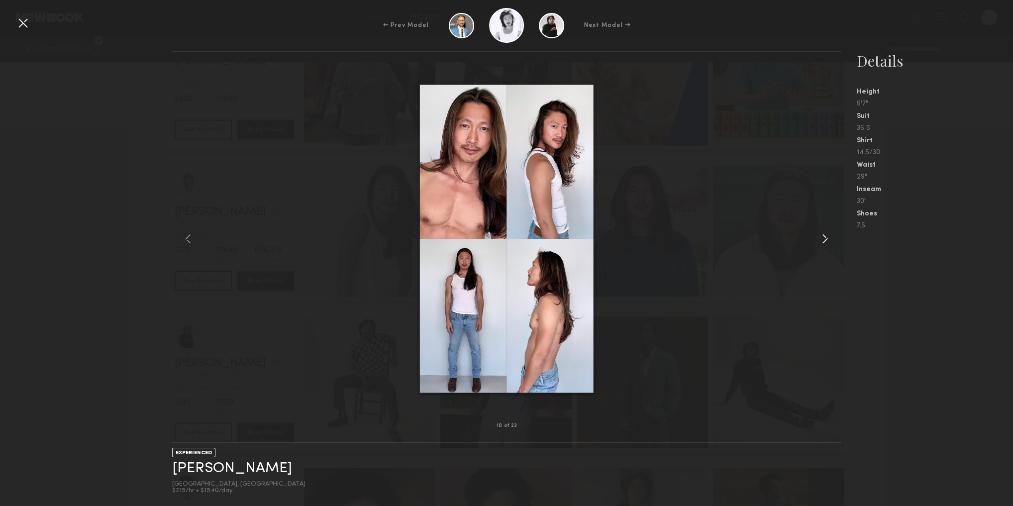 This screenshot has height=506, width=1013. What do you see at coordinates (935, 128) in the screenshot?
I see `div: 35 S` at bounding box center [935, 128].